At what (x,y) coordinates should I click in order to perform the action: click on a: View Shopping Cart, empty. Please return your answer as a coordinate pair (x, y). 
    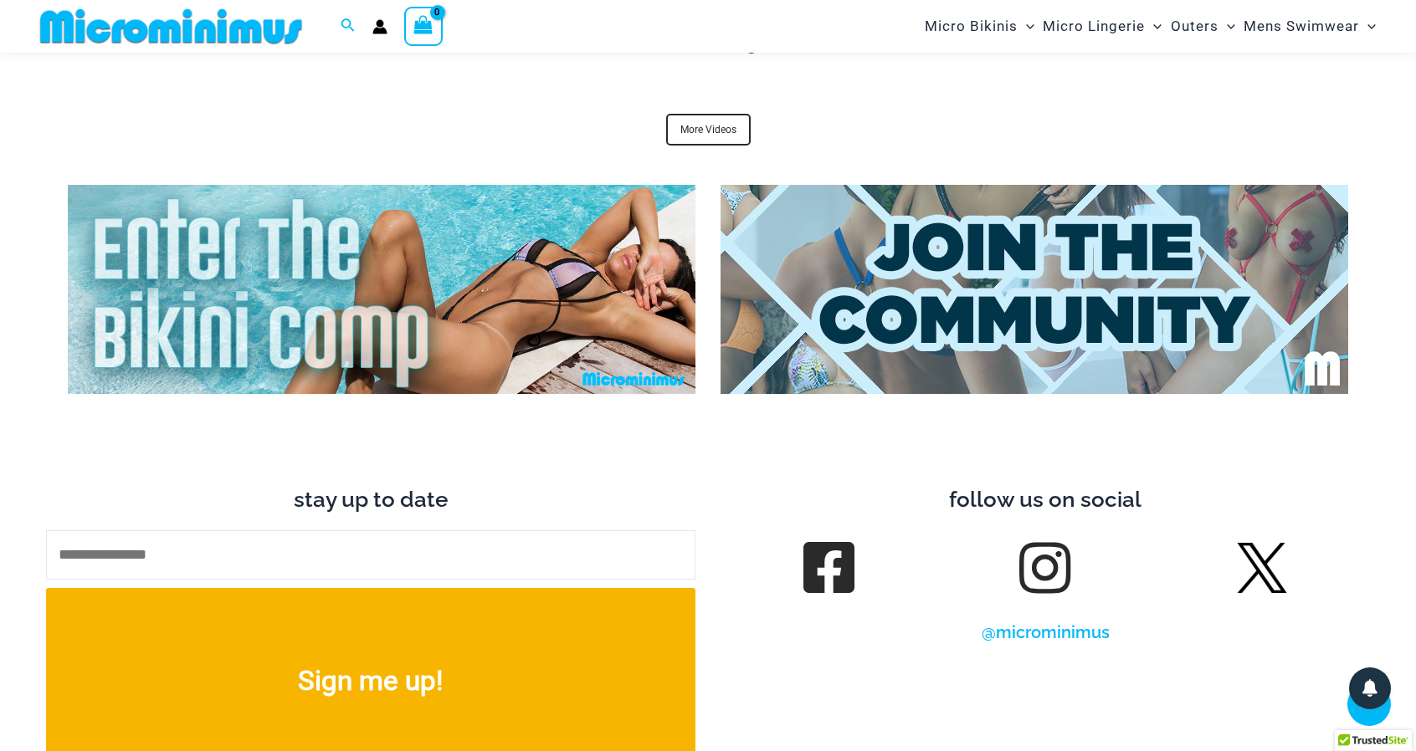
    Looking at the image, I should click on (423, 26).